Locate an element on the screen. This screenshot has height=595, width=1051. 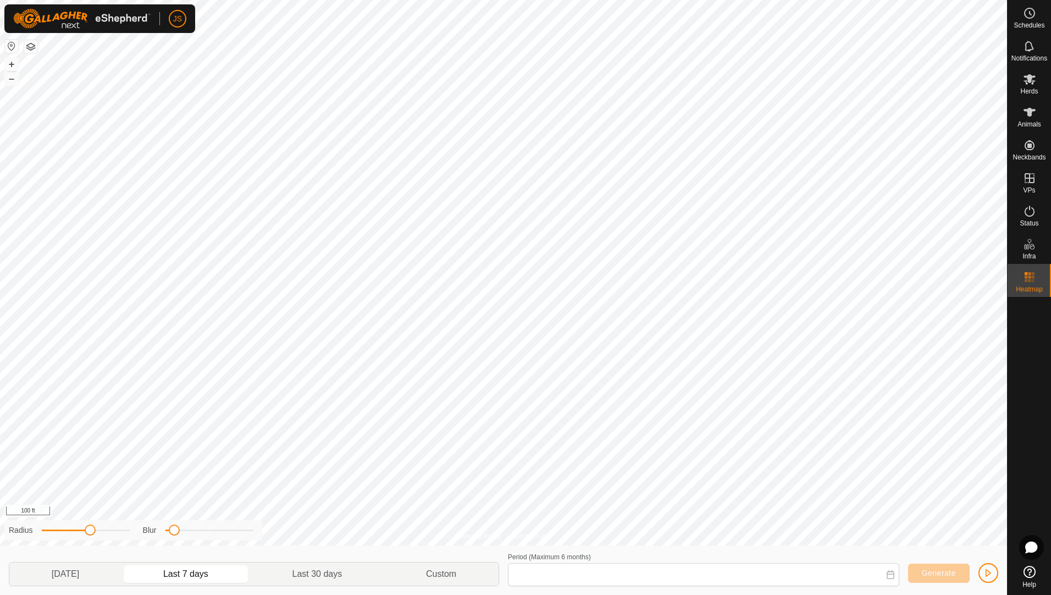
label: Radius is located at coordinates (21, 530).